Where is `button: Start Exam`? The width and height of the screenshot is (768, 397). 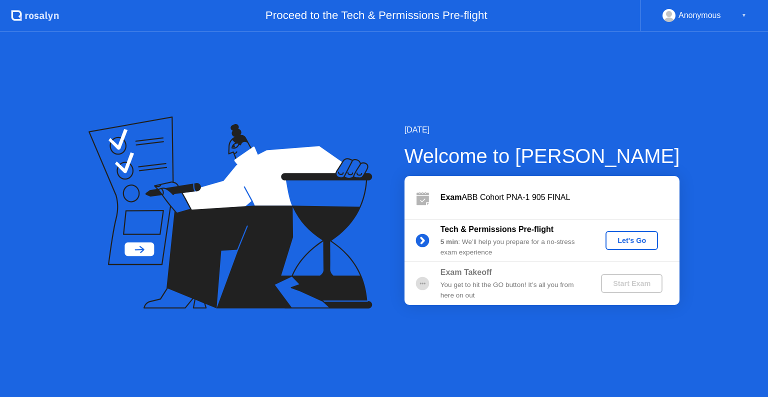
button: Start Exam is located at coordinates (632, 284).